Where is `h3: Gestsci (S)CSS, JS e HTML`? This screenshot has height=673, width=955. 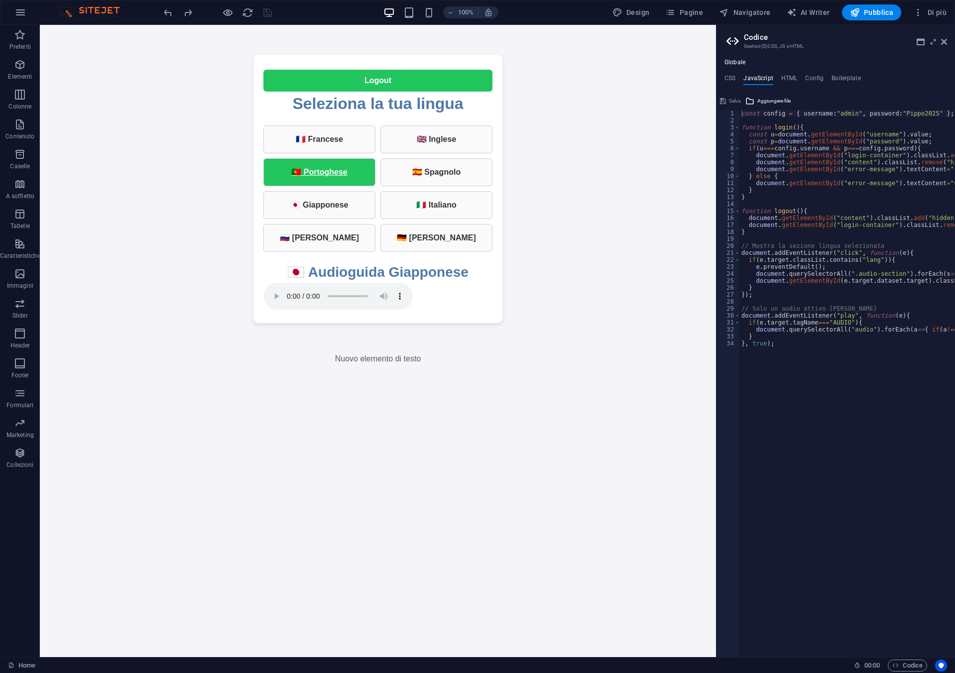
h3: Gestsci (S)CSS, JS e HTML is located at coordinates (835, 46).